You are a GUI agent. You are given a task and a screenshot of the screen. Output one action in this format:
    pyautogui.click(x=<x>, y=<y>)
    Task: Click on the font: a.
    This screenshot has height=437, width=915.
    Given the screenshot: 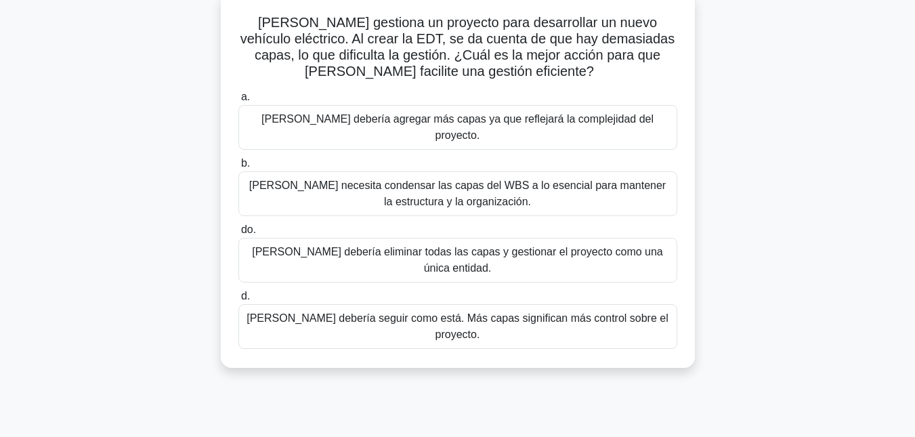 What is the action you would take?
    pyautogui.click(x=245, y=96)
    